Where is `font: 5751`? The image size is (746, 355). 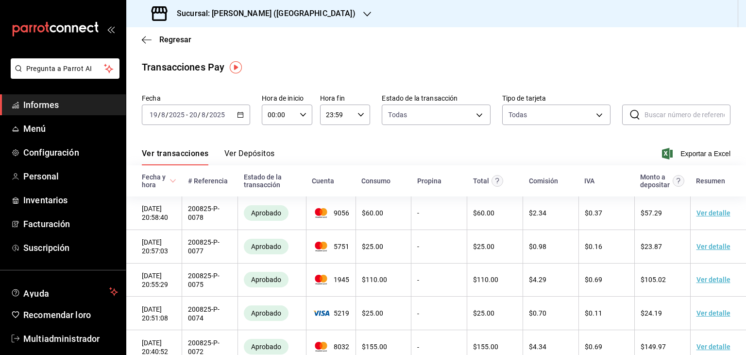 font: 5751 is located at coordinates (341, 246).